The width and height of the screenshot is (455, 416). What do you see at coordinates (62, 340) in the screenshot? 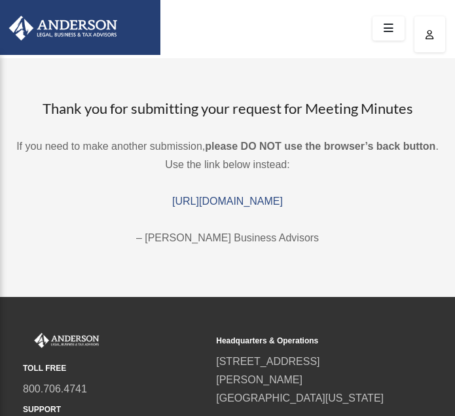
I see `img: Anderson Advisors Platinum Portal` at bounding box center [62, 340].